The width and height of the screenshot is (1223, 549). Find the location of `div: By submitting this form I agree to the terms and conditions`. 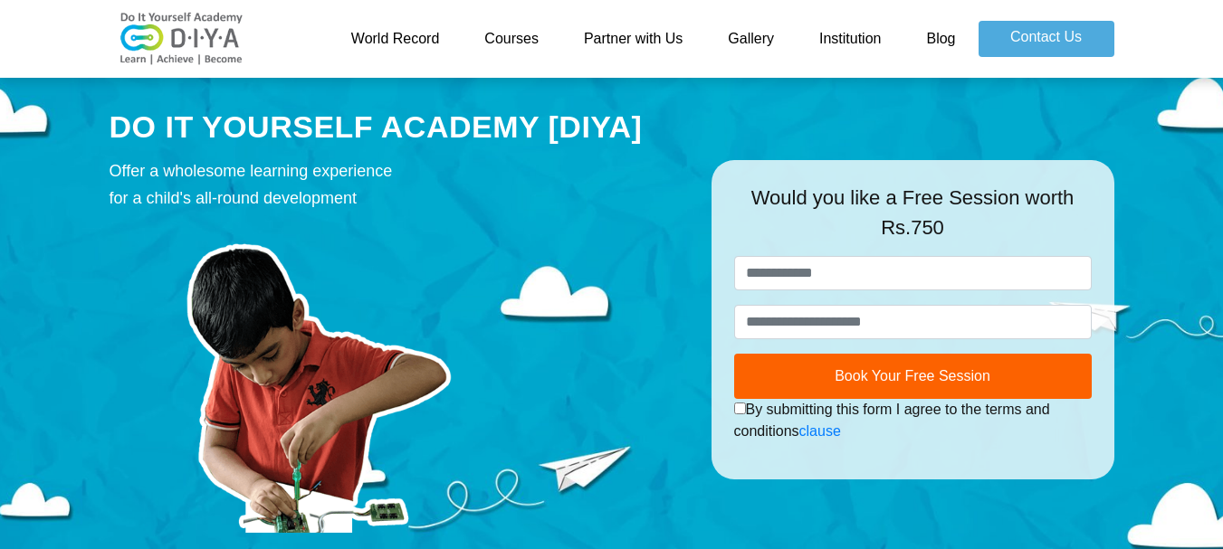

div: By submitting this form I agree to the terms and conditions is located at coordinates (912, 421).